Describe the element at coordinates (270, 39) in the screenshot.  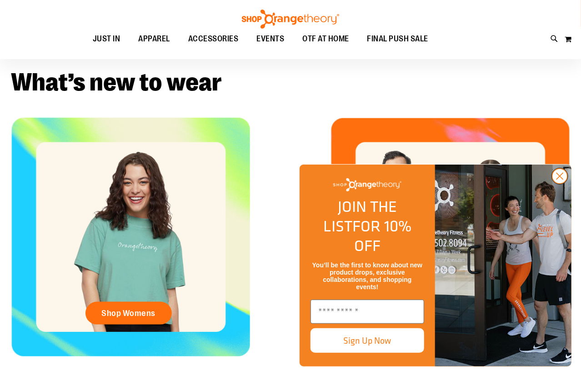
I see `a: EVENTS` at that location.